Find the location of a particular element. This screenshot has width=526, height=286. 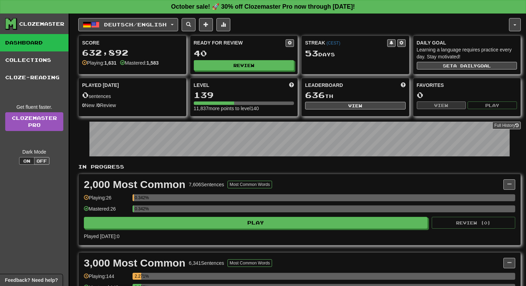

div: Mastered: is located at coordinates (139, 63).